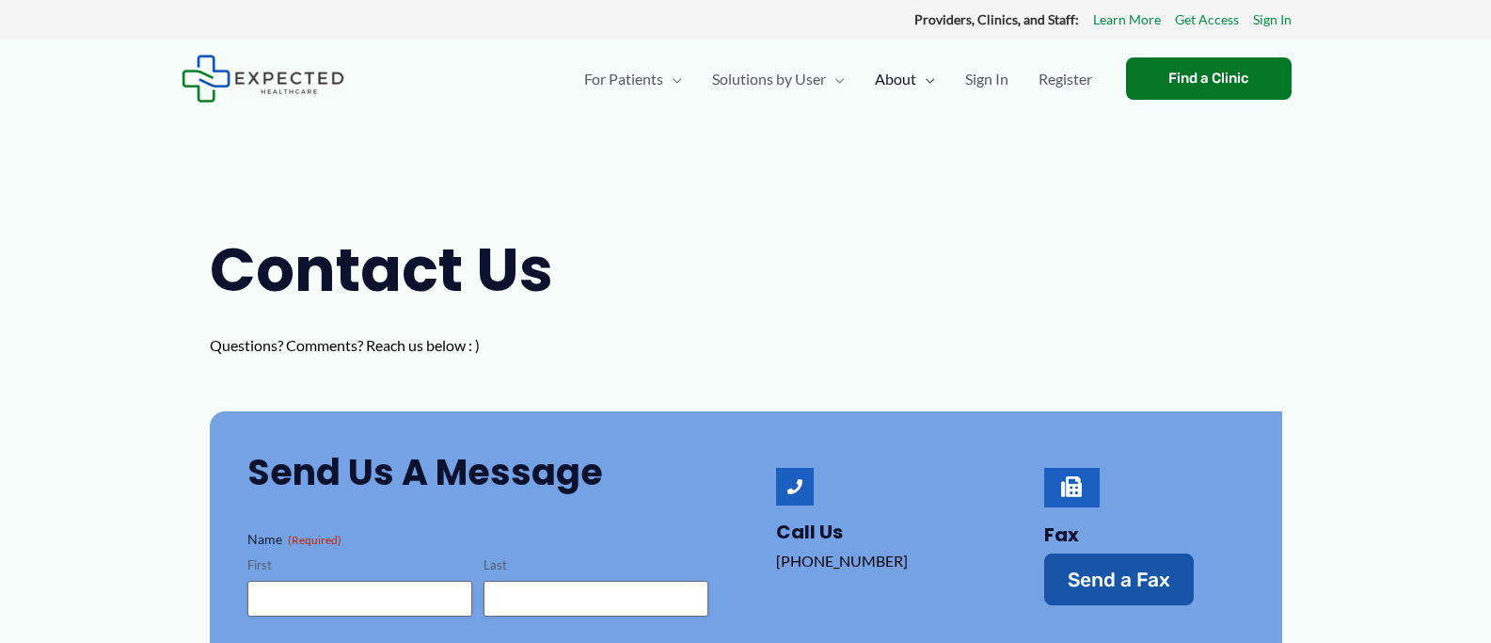 The height and width of the screenshot is (643, 1491). Describe the element at coordinates (838, 79) in the screenshot. I see `nav: Primary Site Navigation` at that location.